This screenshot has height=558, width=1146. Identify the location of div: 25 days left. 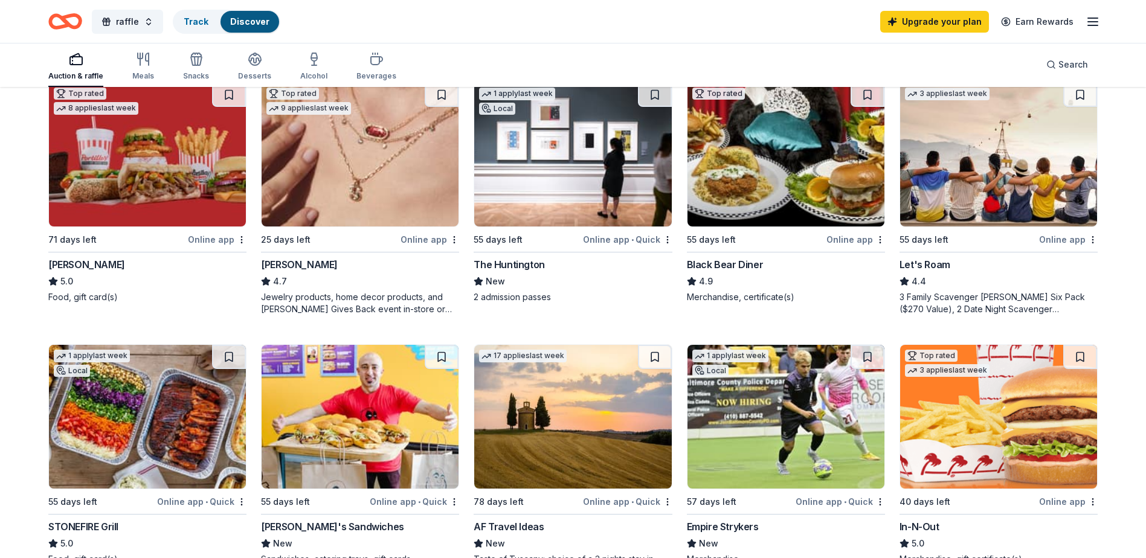
(286, 240).